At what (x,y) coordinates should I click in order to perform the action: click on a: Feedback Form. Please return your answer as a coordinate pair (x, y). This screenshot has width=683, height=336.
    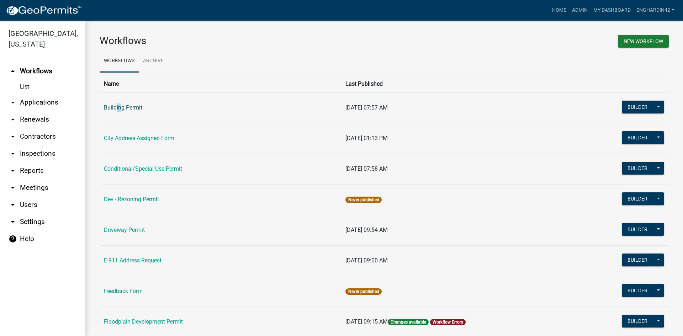
    Looking at the image, I should click on (123, 291).